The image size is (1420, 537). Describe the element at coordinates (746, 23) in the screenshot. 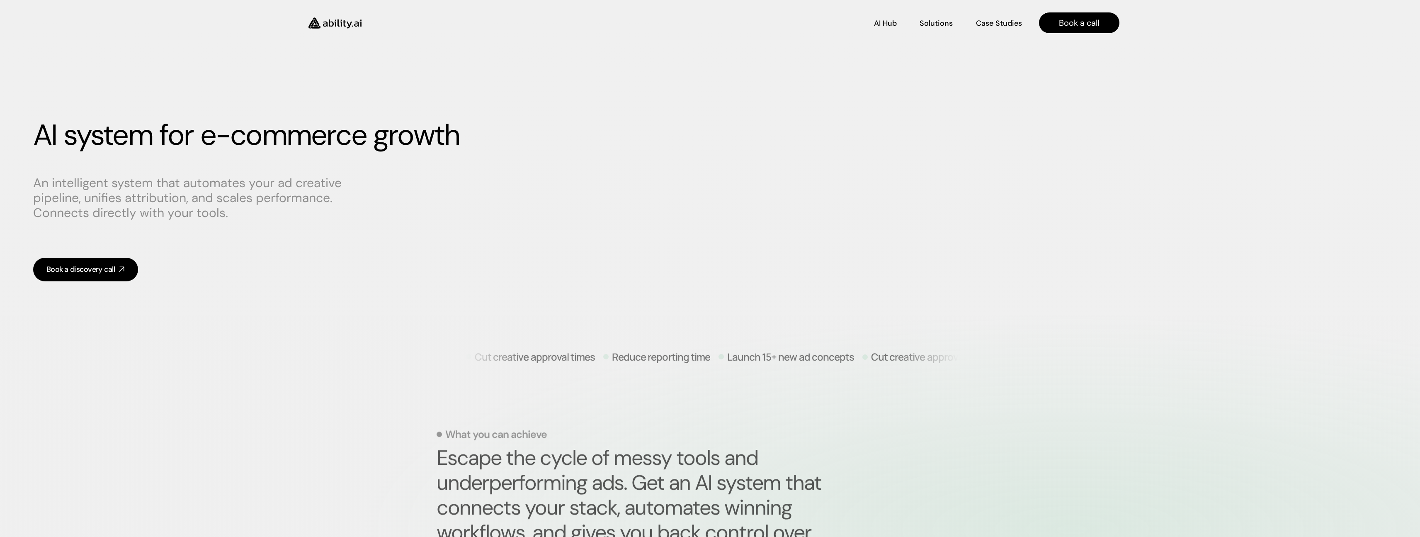

I see `nav: Main navigation` at that location.